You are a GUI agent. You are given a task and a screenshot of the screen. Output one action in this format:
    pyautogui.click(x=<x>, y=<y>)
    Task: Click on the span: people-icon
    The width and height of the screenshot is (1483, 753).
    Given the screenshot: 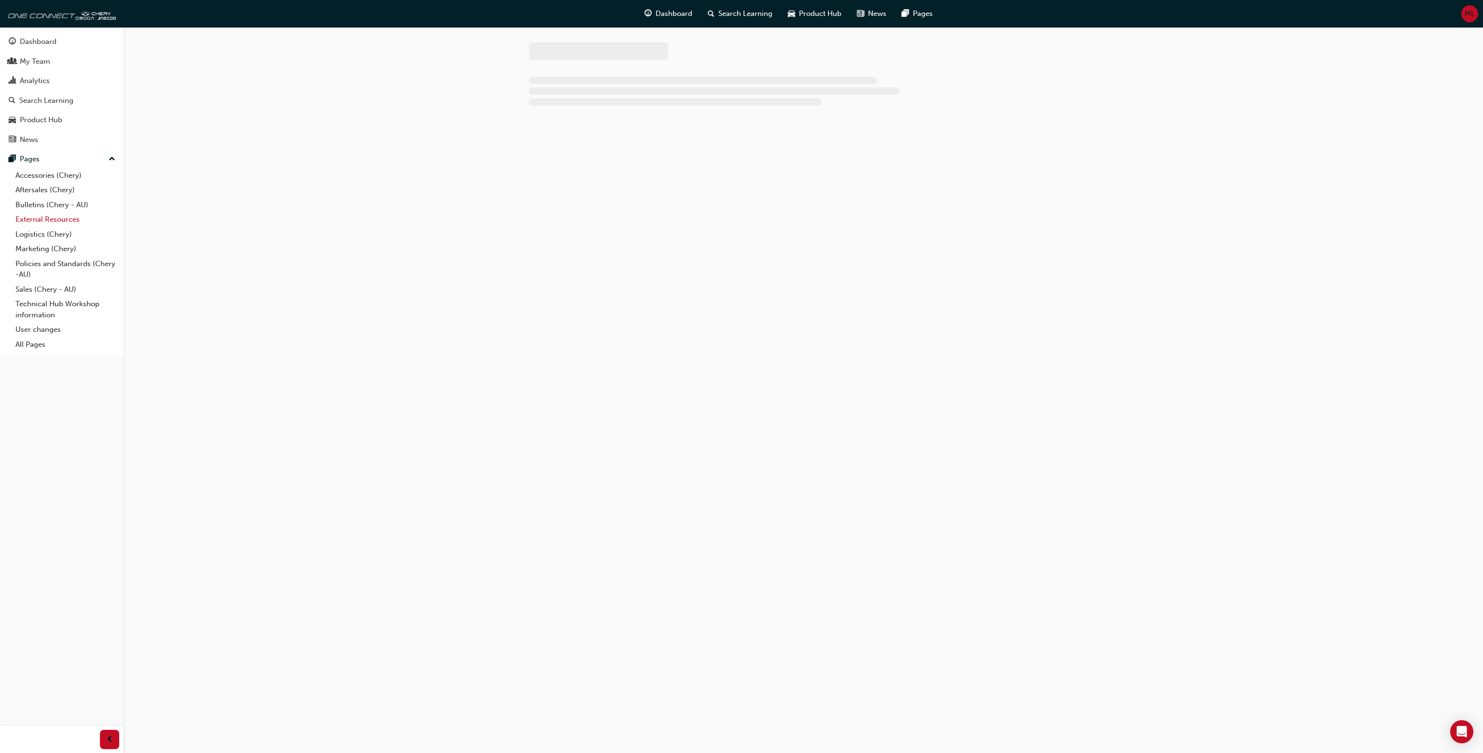 What is the action you would take?
    pyautogui.click(x=12, y=62)
    